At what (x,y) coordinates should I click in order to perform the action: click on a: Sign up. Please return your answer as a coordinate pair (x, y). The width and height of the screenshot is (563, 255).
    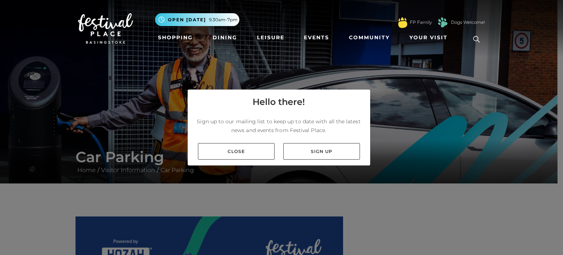
    Looking at the image, I should click on (321, 151).